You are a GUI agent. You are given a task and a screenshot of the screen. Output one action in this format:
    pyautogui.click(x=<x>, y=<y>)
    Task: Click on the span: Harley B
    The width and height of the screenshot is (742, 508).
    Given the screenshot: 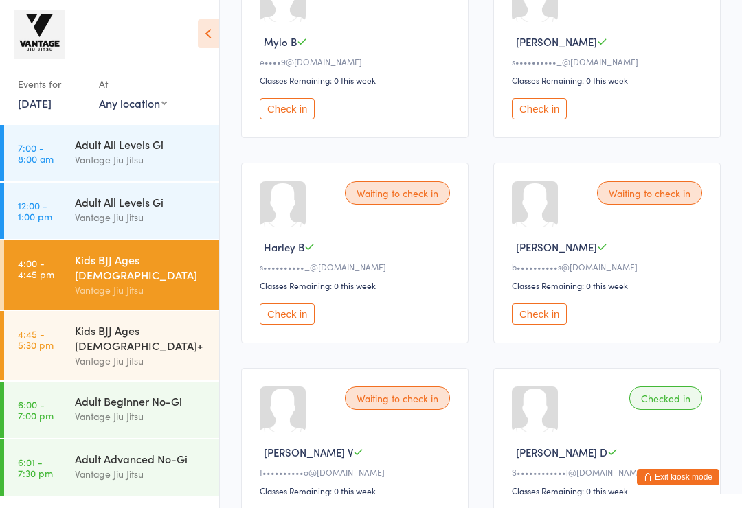 What is the action you would take?
    pyautogui.click(x=284, y=247)
    